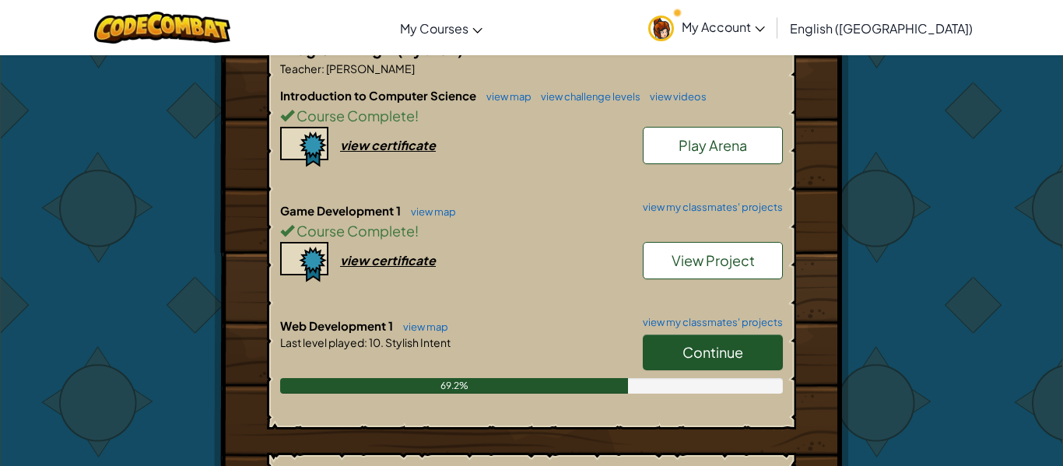 The width and height of the screenshot is (1063, 466). I want to click on span: Stylish Intent, so click(417, 342).